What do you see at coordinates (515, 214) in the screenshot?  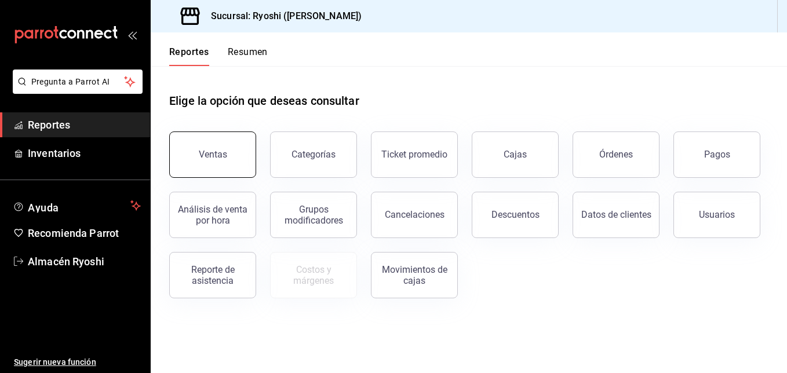 I see `div: Descuentos` at bounding box center [515, 214].